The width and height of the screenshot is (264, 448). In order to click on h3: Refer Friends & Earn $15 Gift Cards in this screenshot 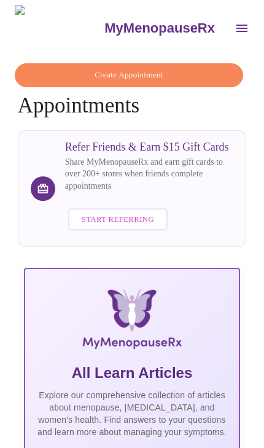, I will do `click(149, 147)`.